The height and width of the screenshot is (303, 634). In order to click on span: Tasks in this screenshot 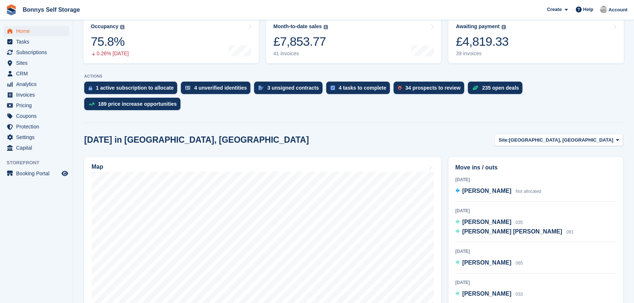, I will do `click(38, 42)`.